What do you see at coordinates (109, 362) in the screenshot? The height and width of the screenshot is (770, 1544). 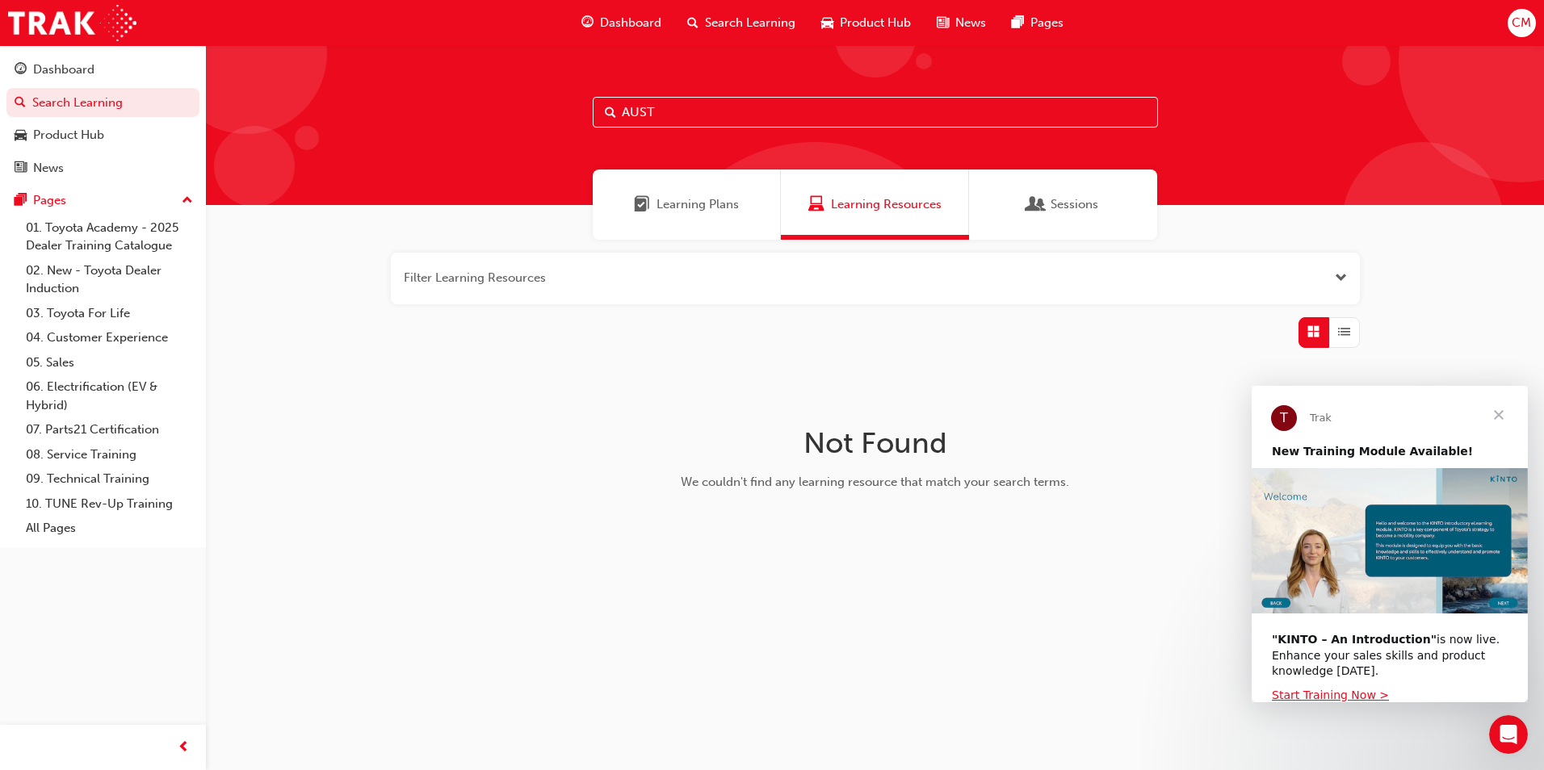 I see `a: 05. Sales` at bounding box center [109, 362].